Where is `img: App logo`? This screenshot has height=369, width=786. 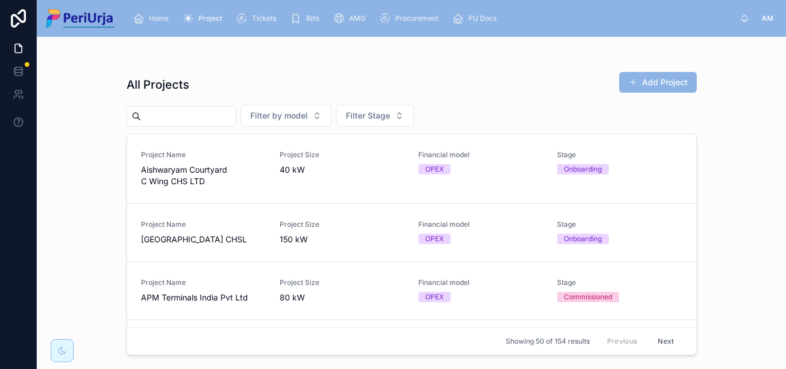 img: App logo is located at coordinates (80, 18).